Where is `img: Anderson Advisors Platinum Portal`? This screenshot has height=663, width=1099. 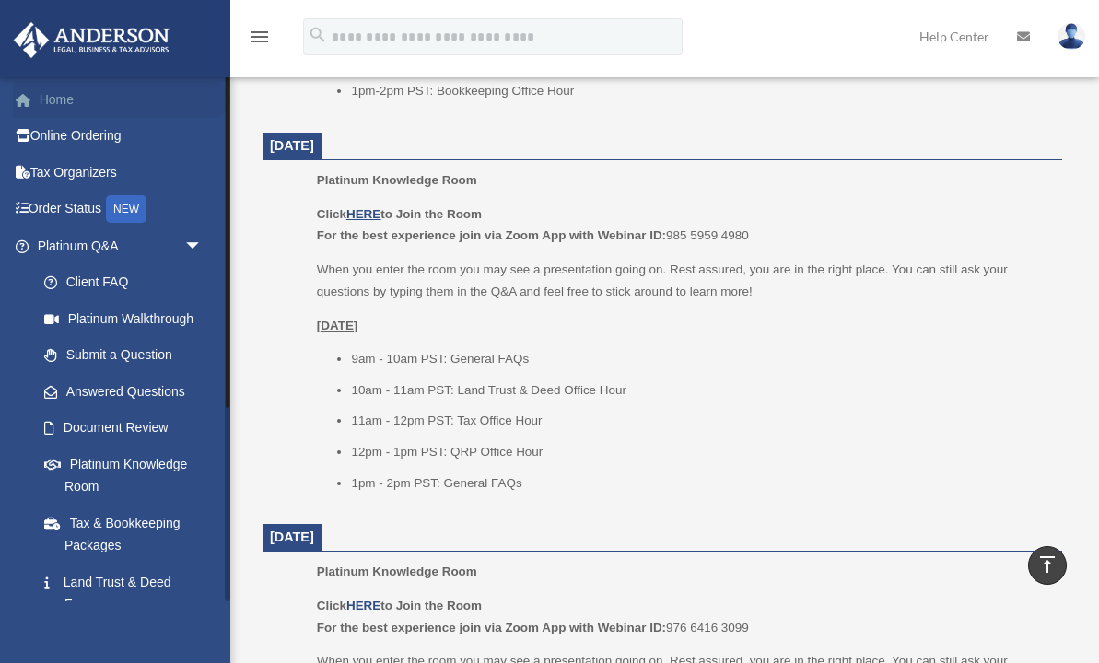
img: Anderson Advisors Platinum Portal is located at coordinates (91, 40).